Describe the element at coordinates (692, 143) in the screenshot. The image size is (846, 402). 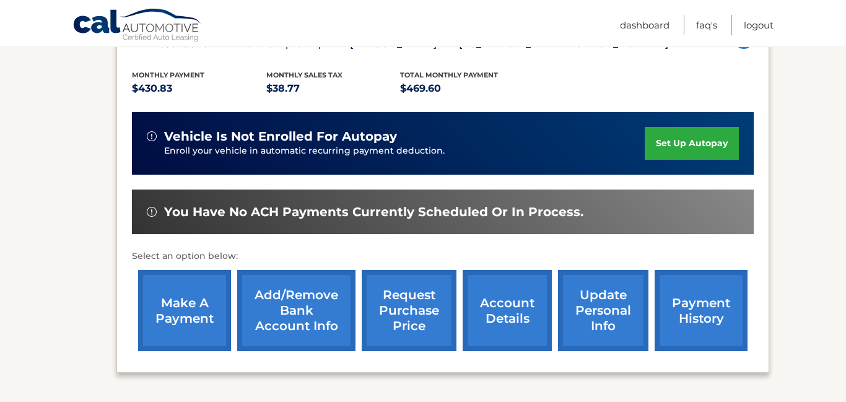
I see `a: set up autopay` at that location.